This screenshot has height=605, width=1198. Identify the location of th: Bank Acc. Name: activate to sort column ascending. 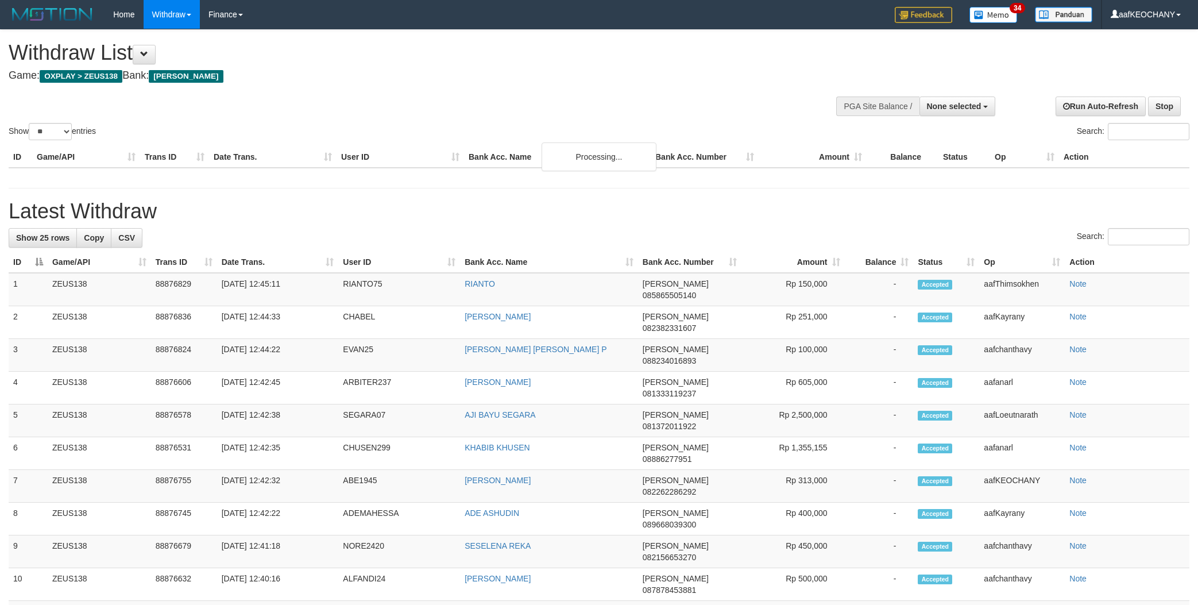
(549, 262).